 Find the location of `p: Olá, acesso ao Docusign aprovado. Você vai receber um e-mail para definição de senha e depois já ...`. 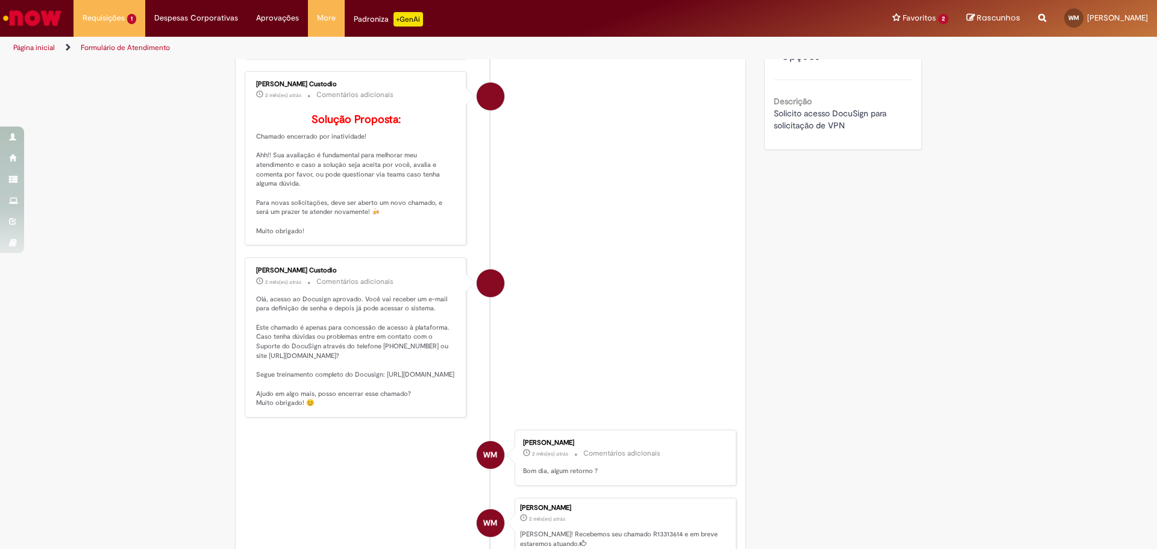

p: Olá, acesso ao Docusign aprovado. Você vai receber um e-mail para definição de senha e depois já ... is located at coordinates (356, 351).